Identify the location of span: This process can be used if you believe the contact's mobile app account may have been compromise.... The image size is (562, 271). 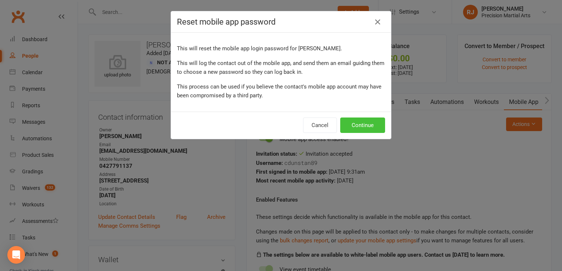
(279, 91).